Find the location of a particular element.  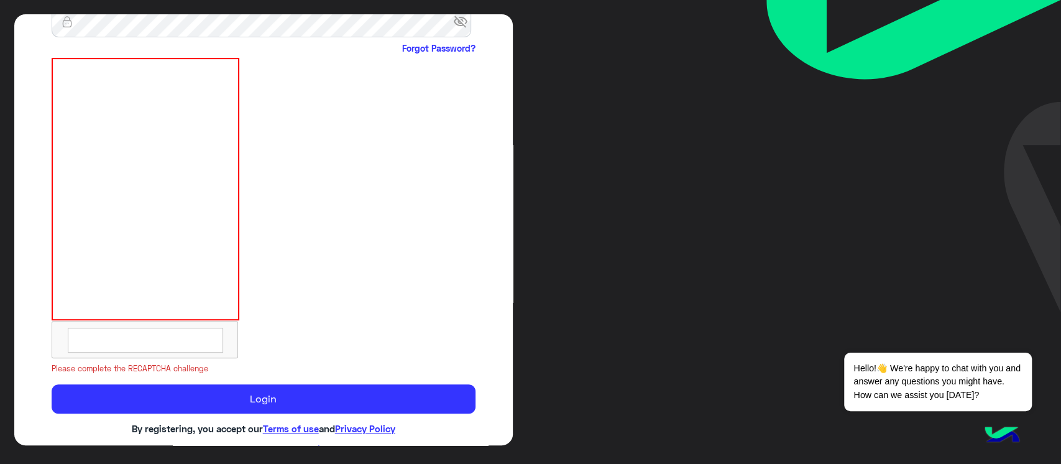

a: Terms of use is located at coordinates (291, 428).